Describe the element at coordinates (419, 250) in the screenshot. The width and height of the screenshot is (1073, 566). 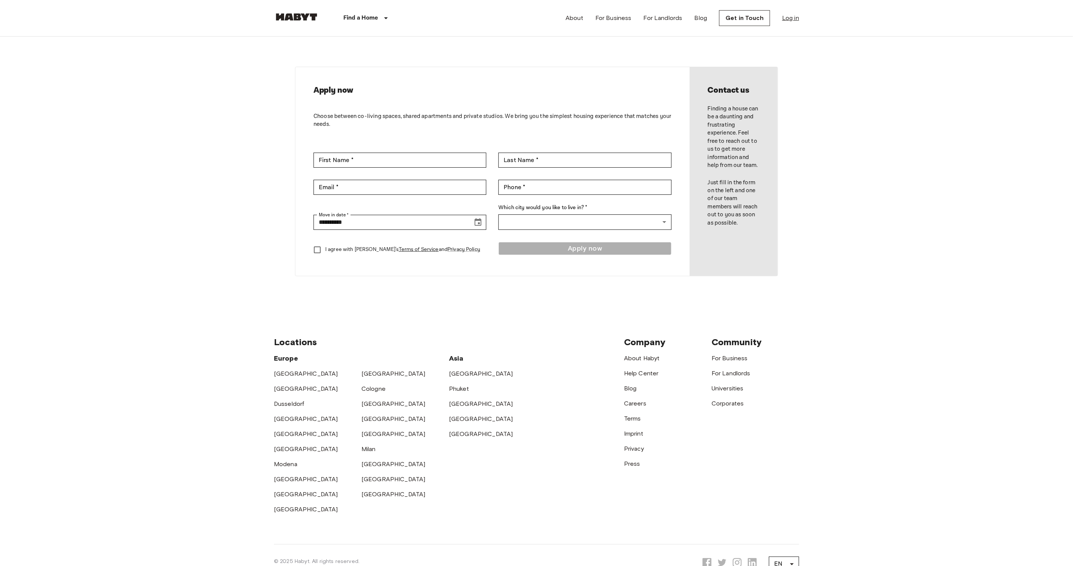
I see `a: Terms of Service` at that location.